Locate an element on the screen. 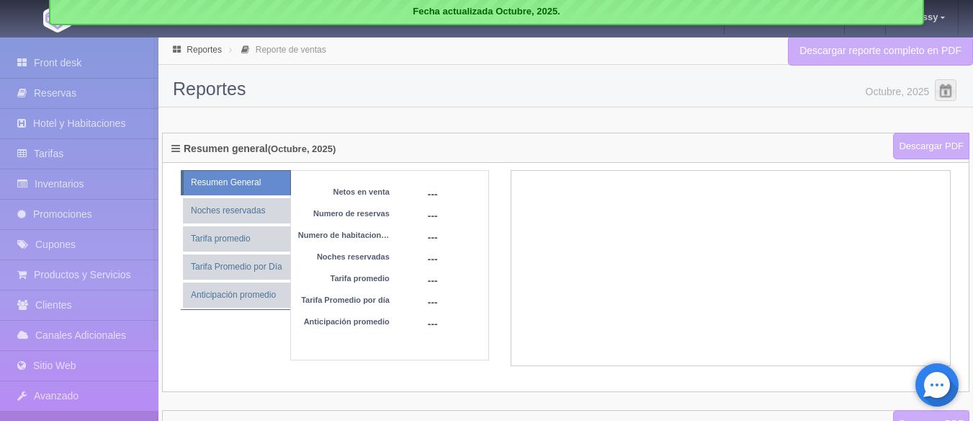 The width and height of the screenshot is (973, 421). dt: Noches reservadas is located at coordinates (344, 257).